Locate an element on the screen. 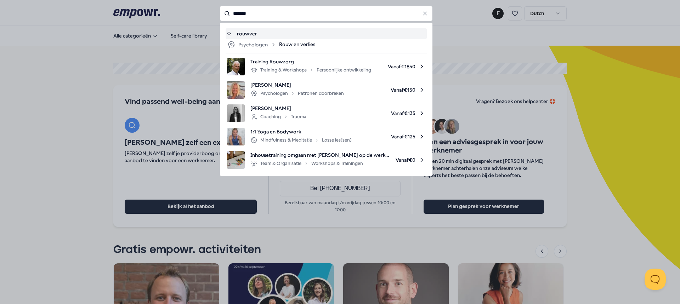  input: Search for products, categories or subcategories is located at coordinates (326, 13).